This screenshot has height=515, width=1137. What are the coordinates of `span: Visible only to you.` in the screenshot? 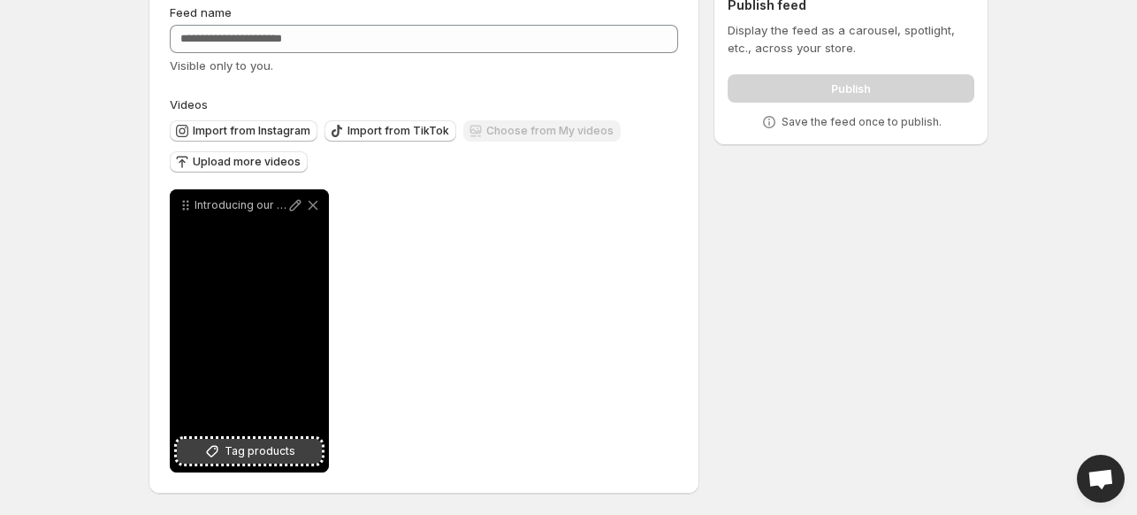 It's located at (221, 65).